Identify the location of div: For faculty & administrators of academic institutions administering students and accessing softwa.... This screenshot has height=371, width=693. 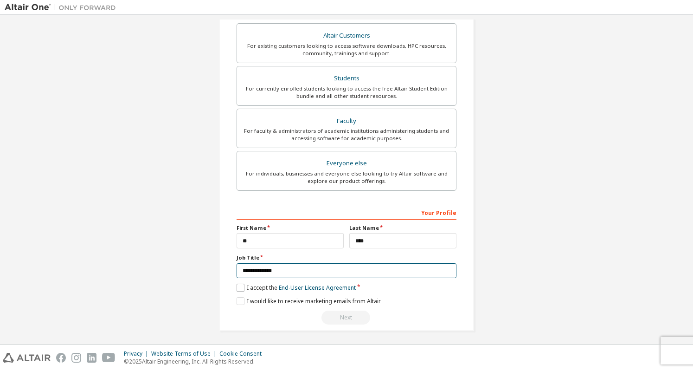
(347, 135).